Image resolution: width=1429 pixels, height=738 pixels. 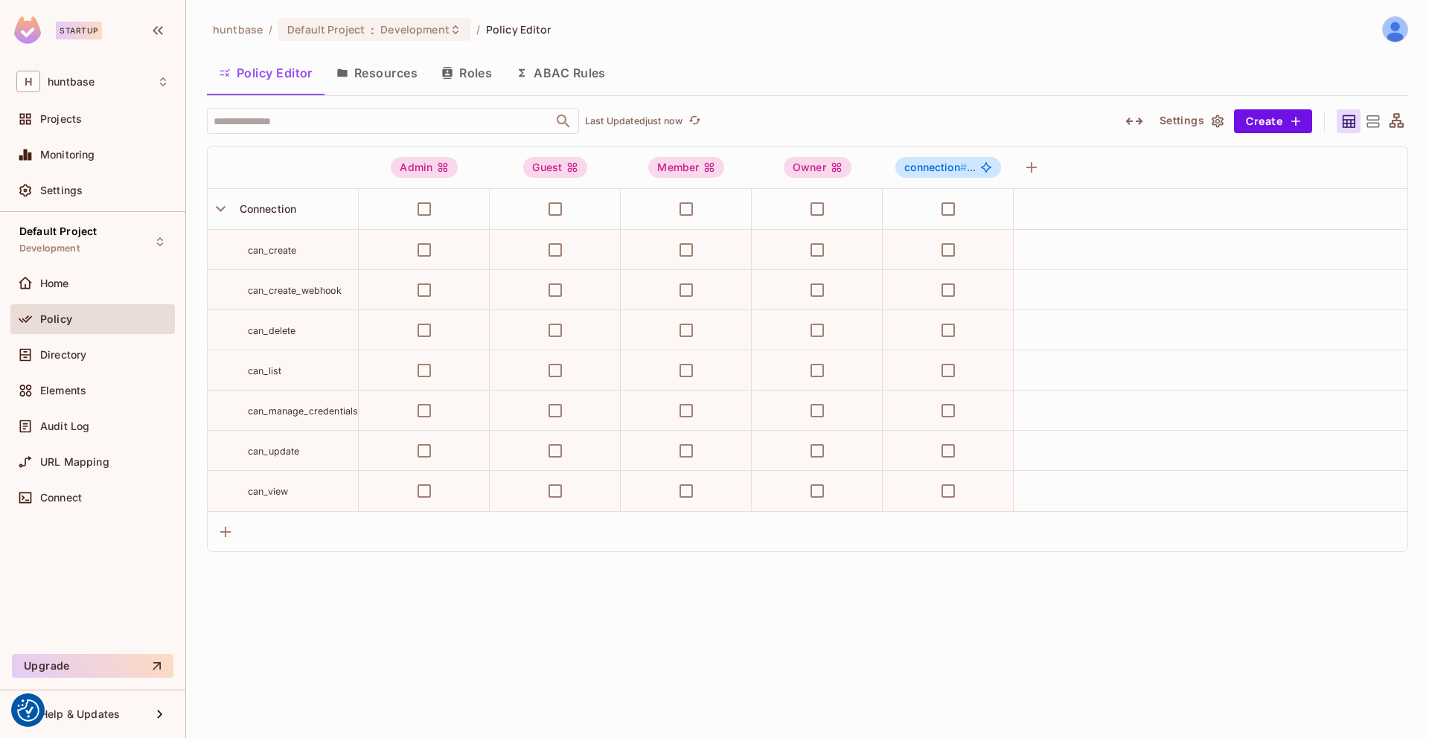 What do you see at coordinates (92, 666) in the screenshot?
I see `button: Upgrade` at bounding box center [92, 666].